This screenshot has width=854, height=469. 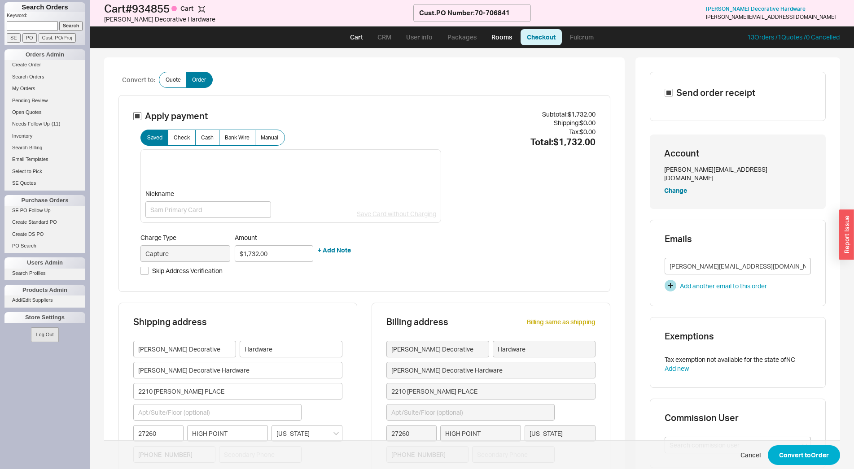 I want to click on span: Order, so click(x=199, y=80).